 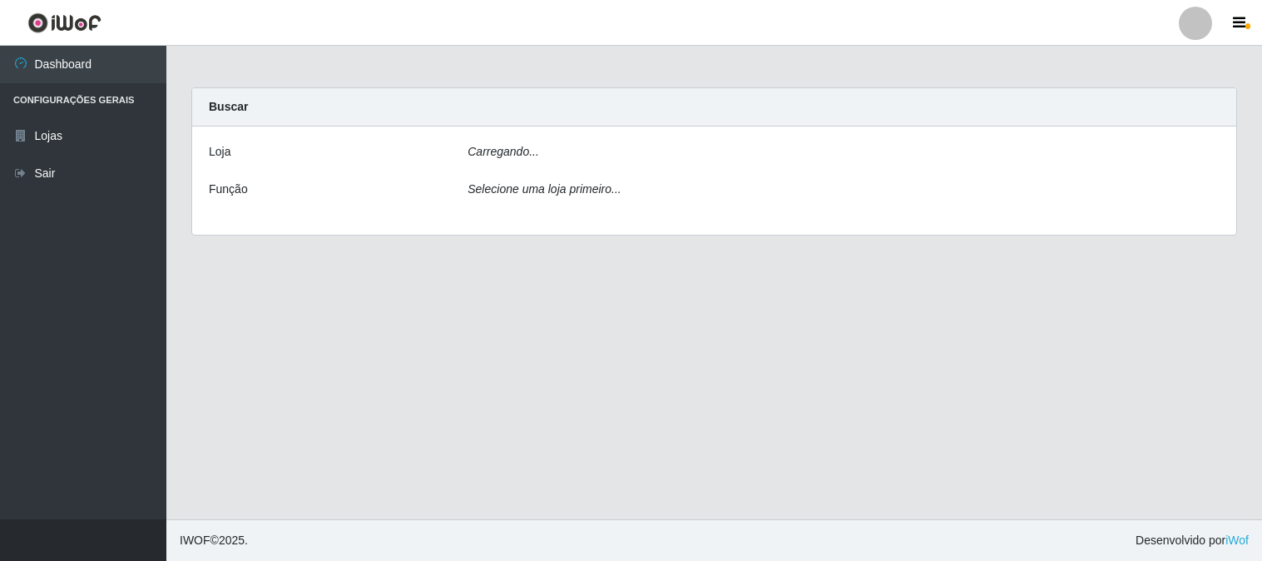 What do you see at coordinates (1192, 540) in the screenshot?
I see `span: Desenvolvido por` at bounding box center [1192, 540].